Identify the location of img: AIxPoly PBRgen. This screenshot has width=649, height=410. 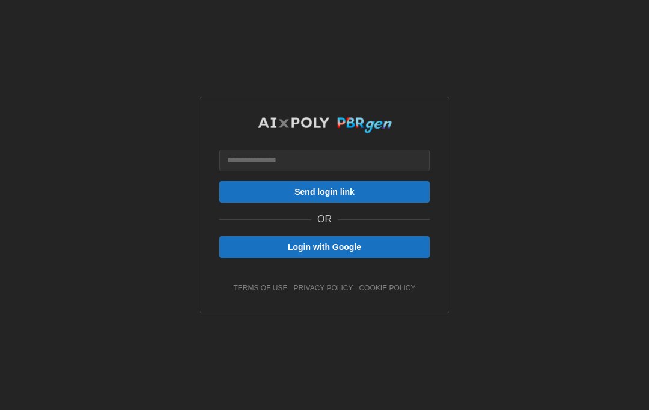
(325, 125).